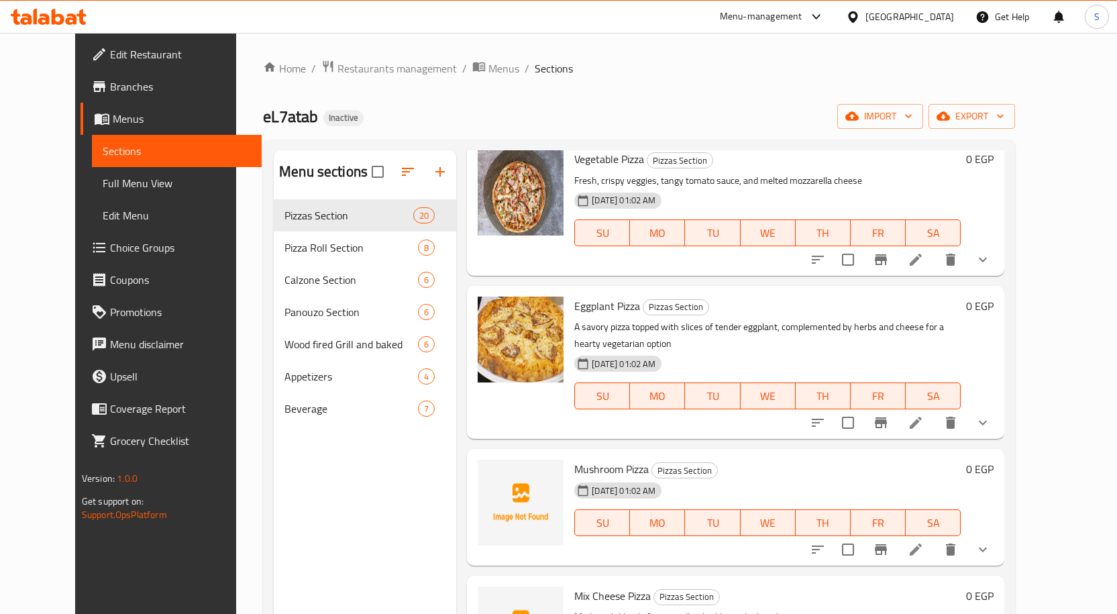 This screenshot has width=1117, height=614. What do you see at coordinates (98, 478) in the screenshot?
I see `span: Version:` at bounding box center [98, 478].